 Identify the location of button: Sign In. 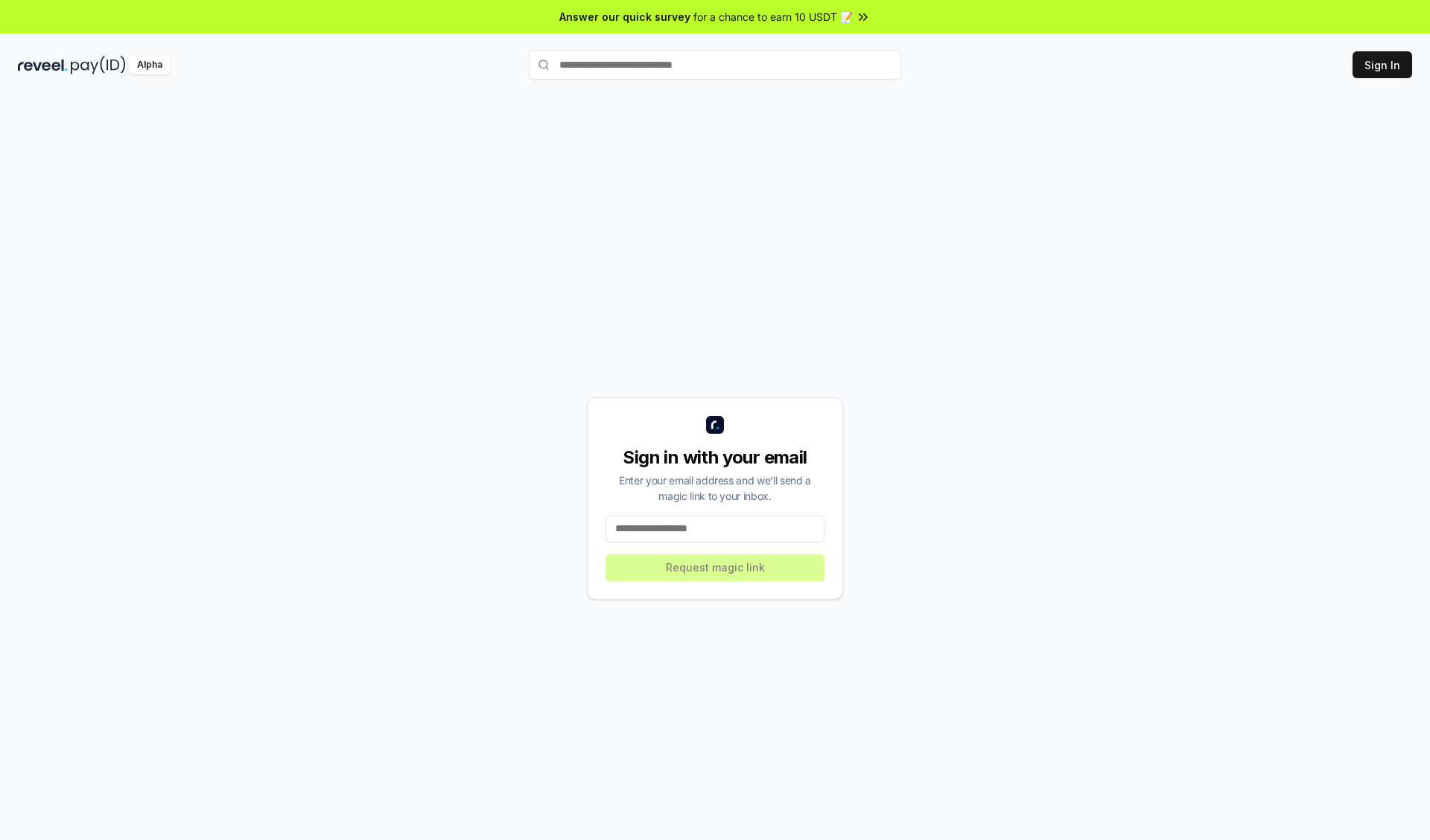
(1382, 65).